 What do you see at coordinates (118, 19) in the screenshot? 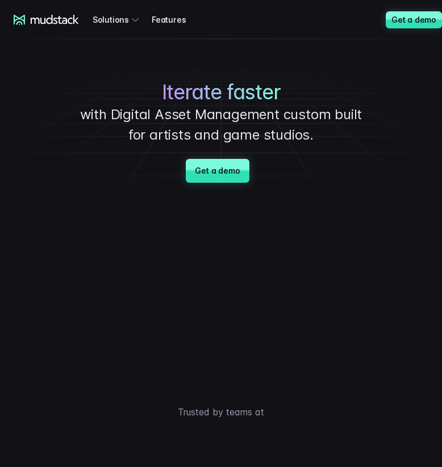
I see `div: Solutions` at bounding box center [118, 19].